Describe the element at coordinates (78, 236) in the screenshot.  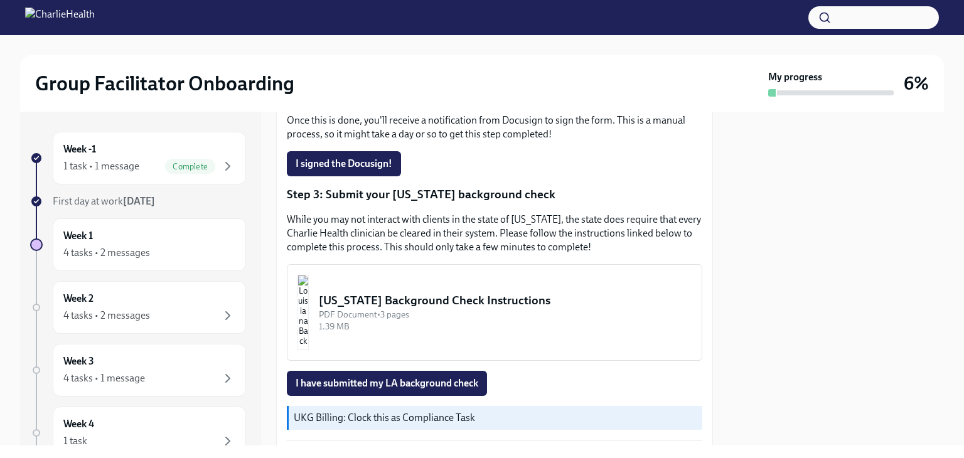
I see `h6: Week 1` at that location.